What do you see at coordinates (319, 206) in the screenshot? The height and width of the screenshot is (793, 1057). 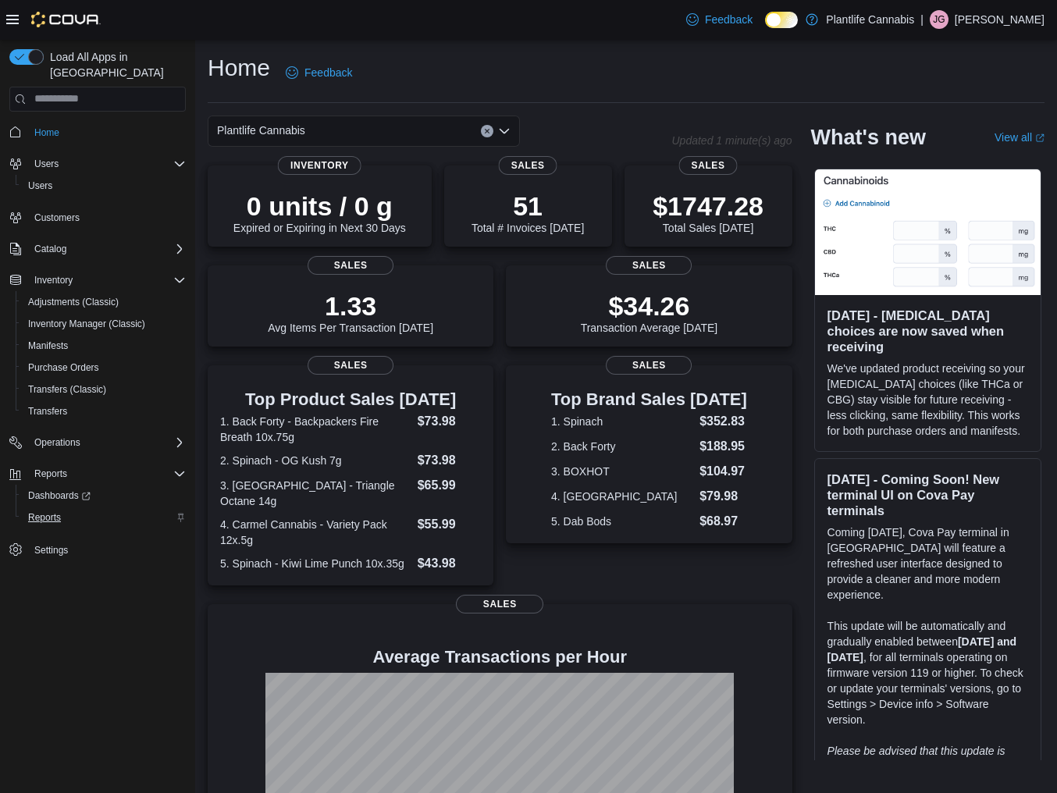 I see `p: 0 units / 0 g` at bounding box center [319, 206].